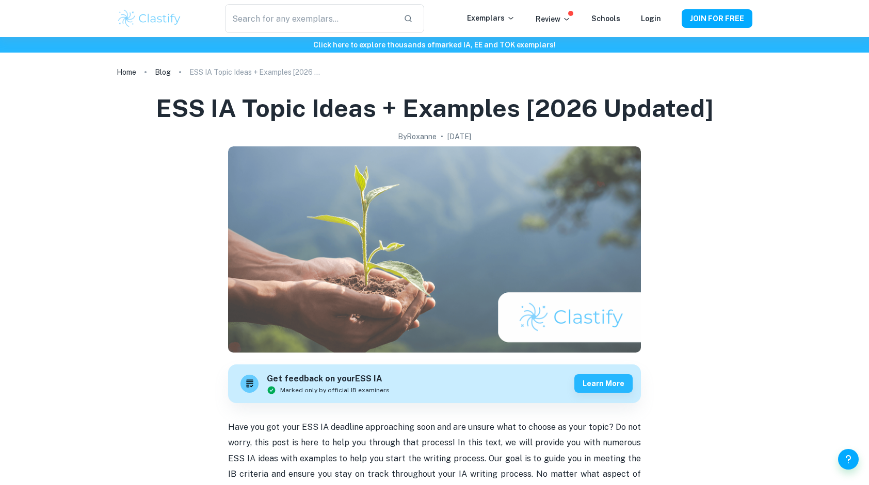  I want to click on img: Clastify logo, so click(149, 19).